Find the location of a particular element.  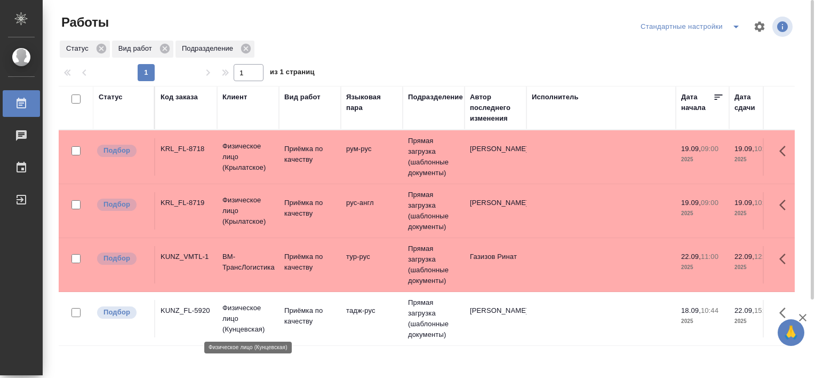

div: Клиент is located at coordinates (235, 97).